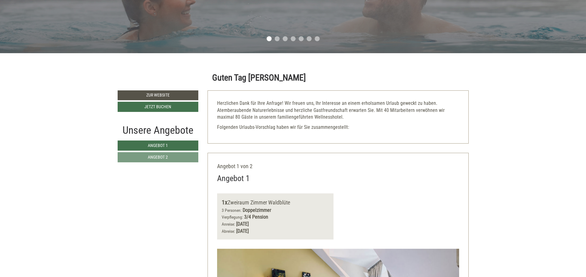 The height and width of the screenshot is (277, 586). What do you see at coordinates (233, 178) in the screenshot?
I see `div: Angebot 1` at bounding box center [233, 178].